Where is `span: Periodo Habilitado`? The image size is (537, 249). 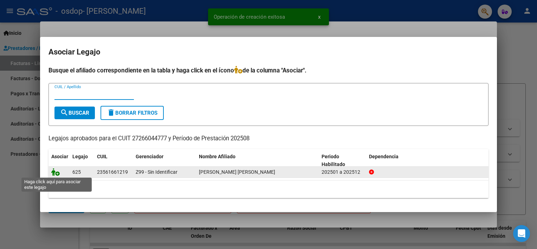 span: Periodo Habilitado is located at coordinates (333, 160).